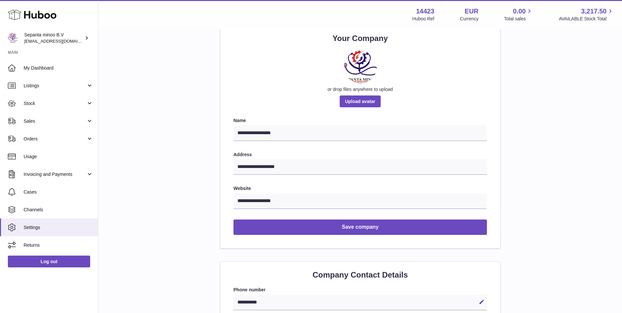  Describe the element at coordinates (49, 261) in the screenshot. I see `a: Log out` at that location.